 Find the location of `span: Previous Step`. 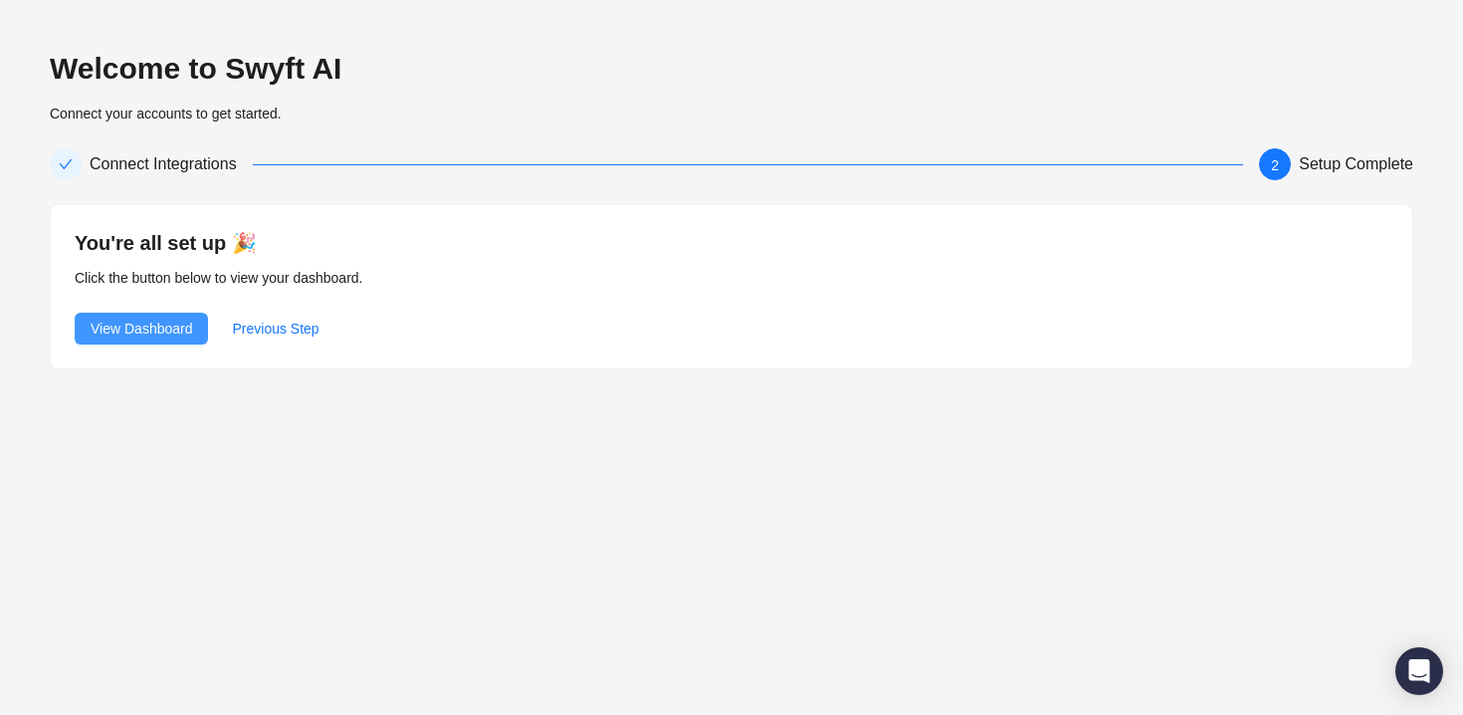

span: Previous Step is located at coordinates (275, 328).